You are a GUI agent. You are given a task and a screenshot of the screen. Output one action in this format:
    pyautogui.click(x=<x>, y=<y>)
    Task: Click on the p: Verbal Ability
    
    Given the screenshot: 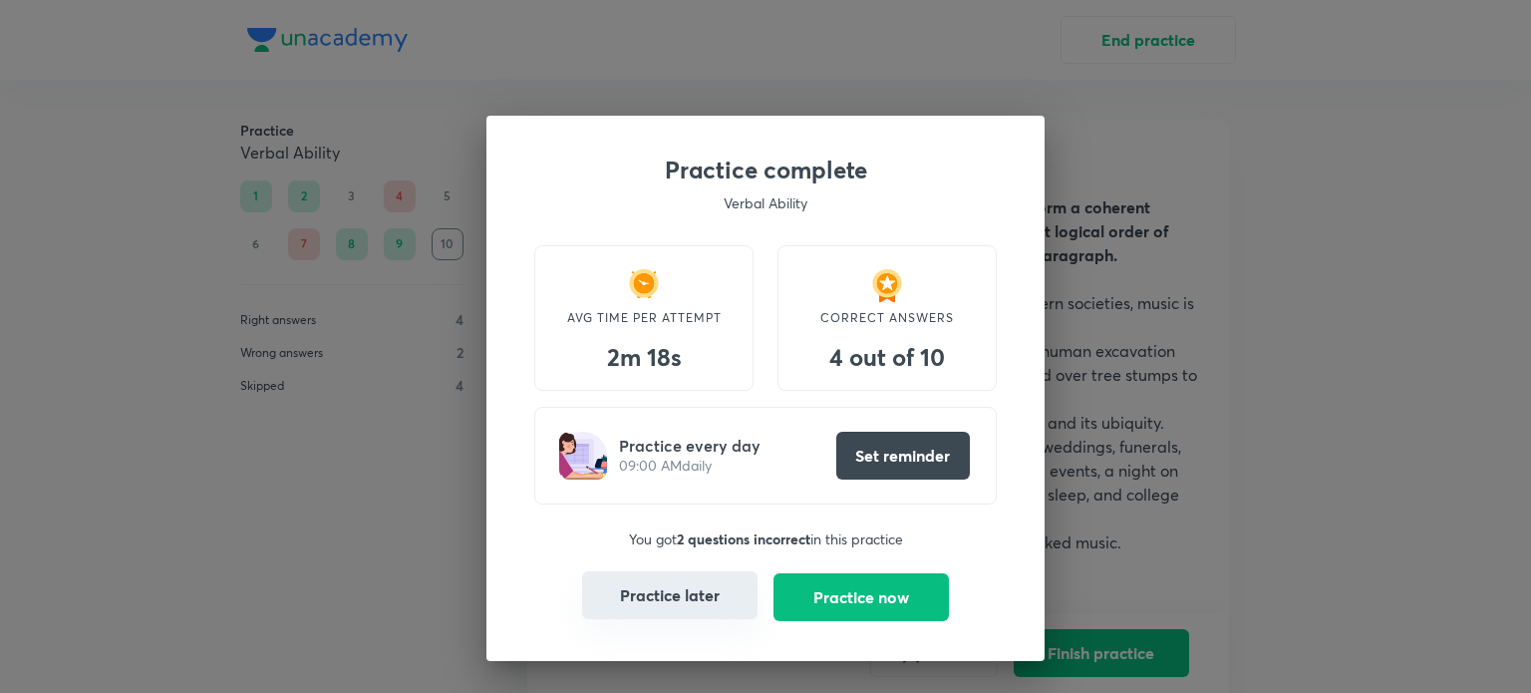 What is the action you would take?
    pyautogui.click(x=765, y=202)
    